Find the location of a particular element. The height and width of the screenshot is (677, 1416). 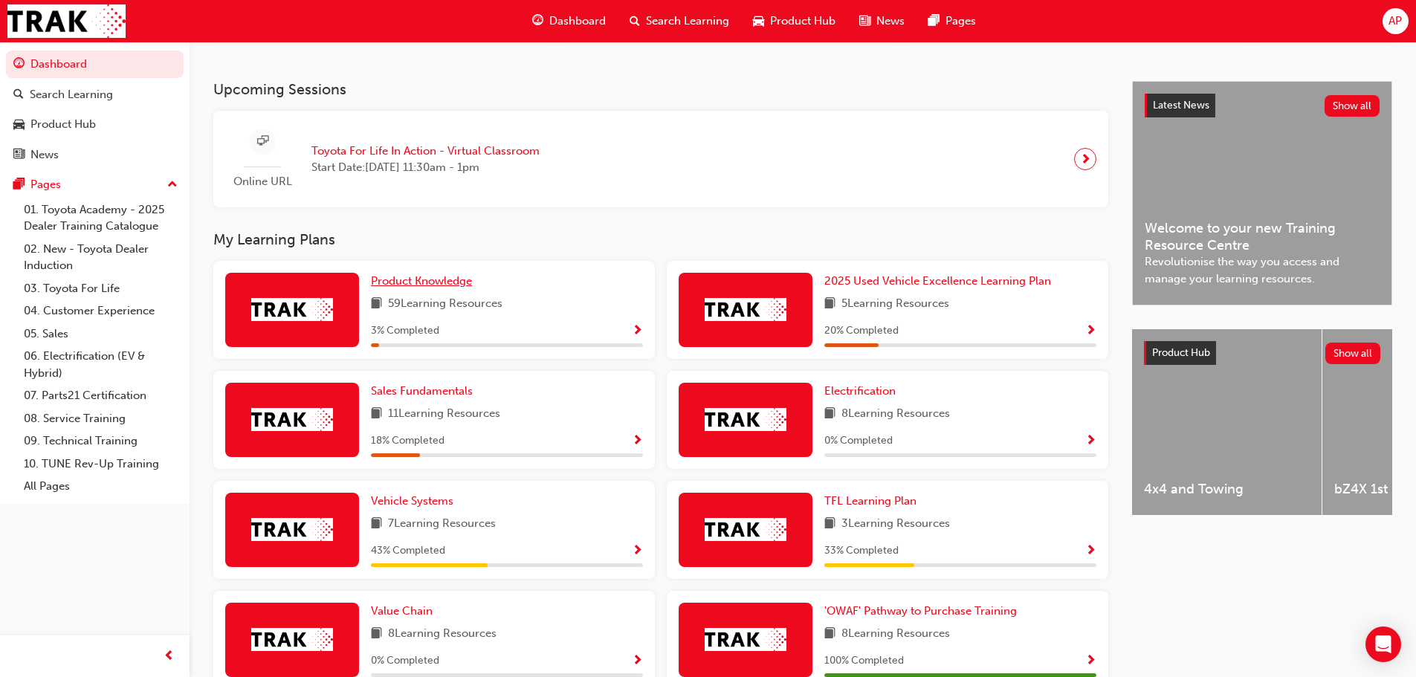

span: up-icon is located at coordinates (172, 185).